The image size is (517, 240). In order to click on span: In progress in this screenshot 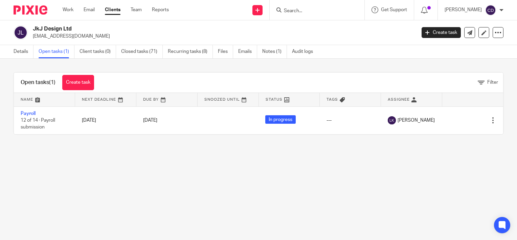, I will do `click(281, 119)`.